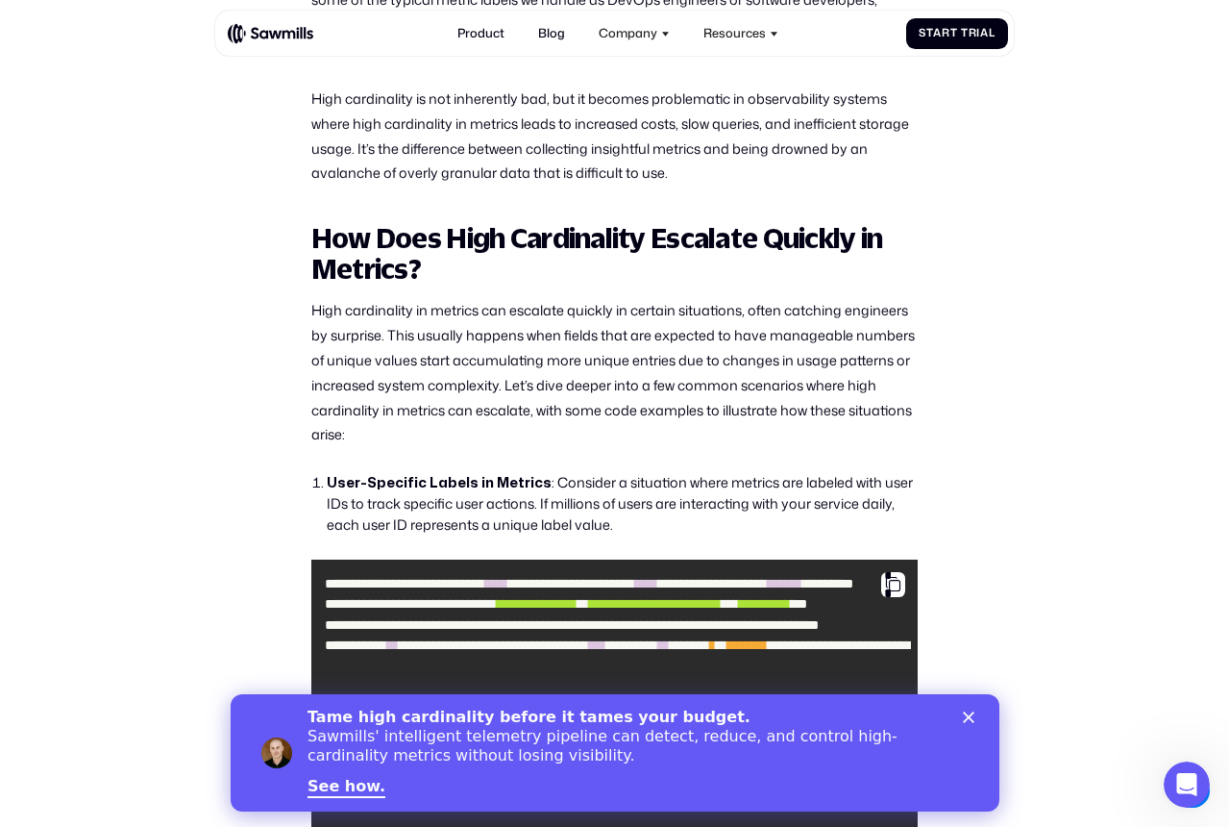 The width and height of the screenshot is (1229, 827). Describe the element at coordinates (623, 504) in the screenshot. I see `li: : Consider a situation where metrics are labeled with user IDs to track specific user actions. If...` at that location.